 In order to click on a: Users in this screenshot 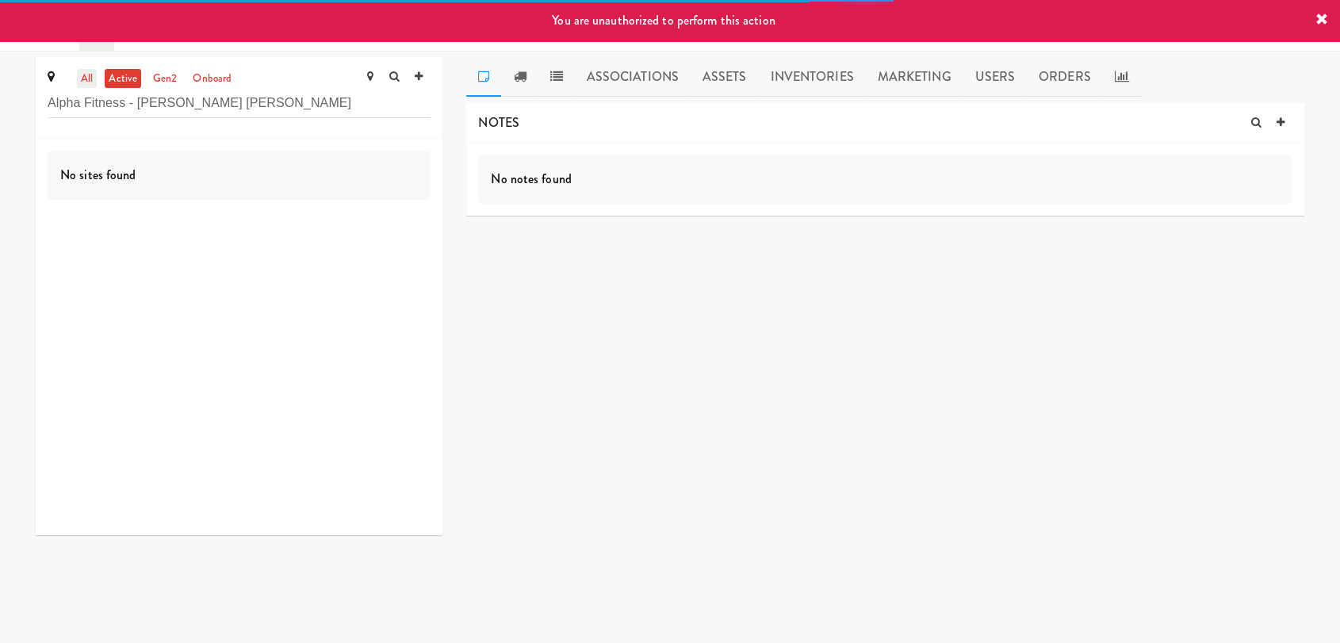, I will do `click(994, 77)`.